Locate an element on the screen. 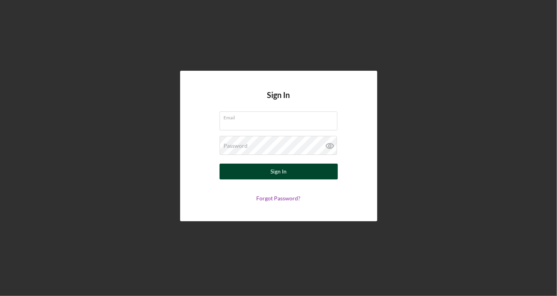  button: Sign In is located at coordinates (279, 171).